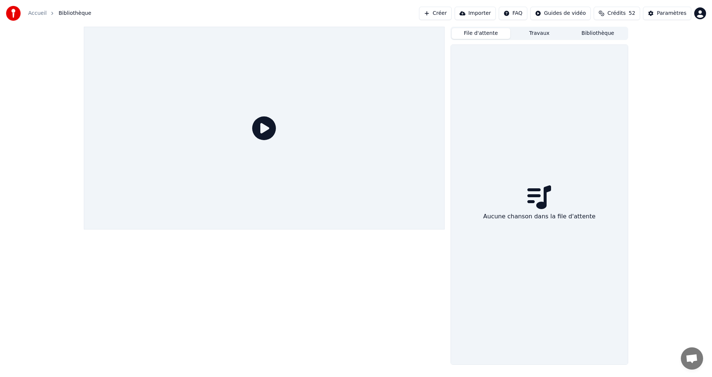 Image resolution: width=712 pixels, height=377 pixels. What do you see at coordinates (37, 13) in the screenshot?
I see `a: Accueil` at bounding box center [37, 13].